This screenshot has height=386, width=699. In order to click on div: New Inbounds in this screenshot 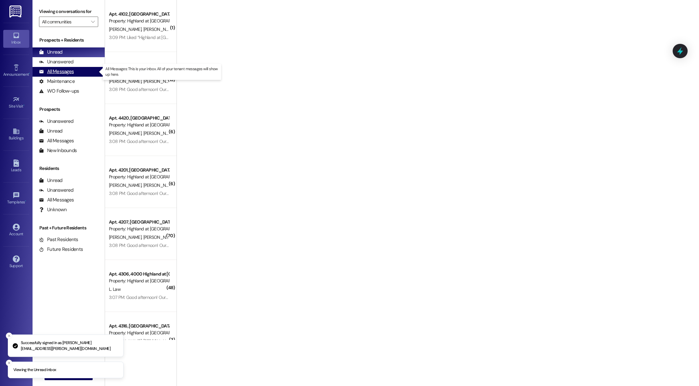, I will do `click(58, 151)`.